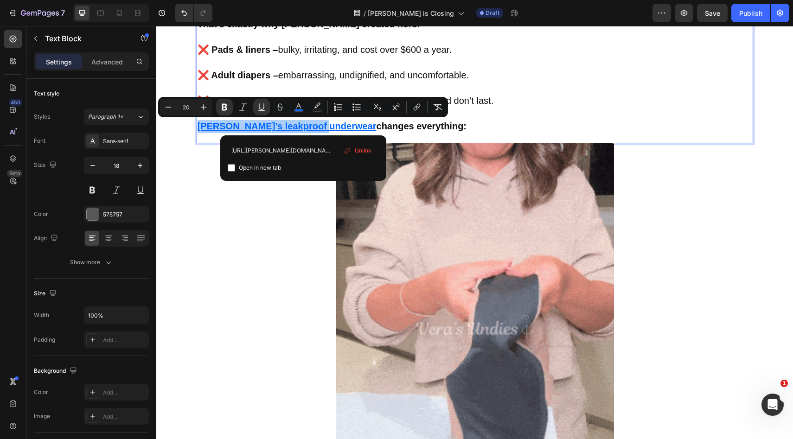  Describe the element at coordinates (125, 215) in the screenshot. I see `div: 575757` at that location.